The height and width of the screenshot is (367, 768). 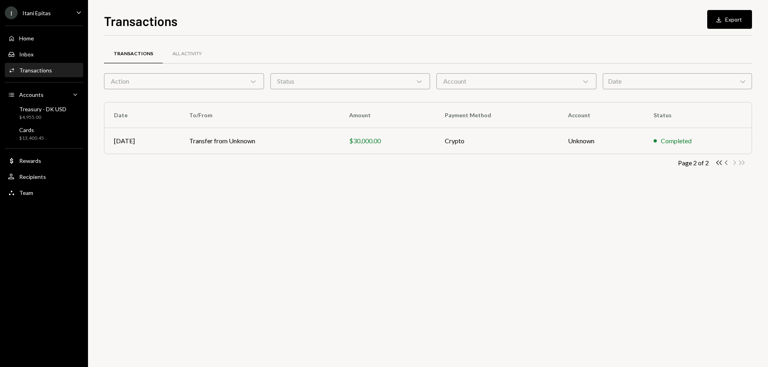 What do you see at coordinates (32, 130) in the screenshot?
I see `div: Cards` at bounding box center [32, 130].